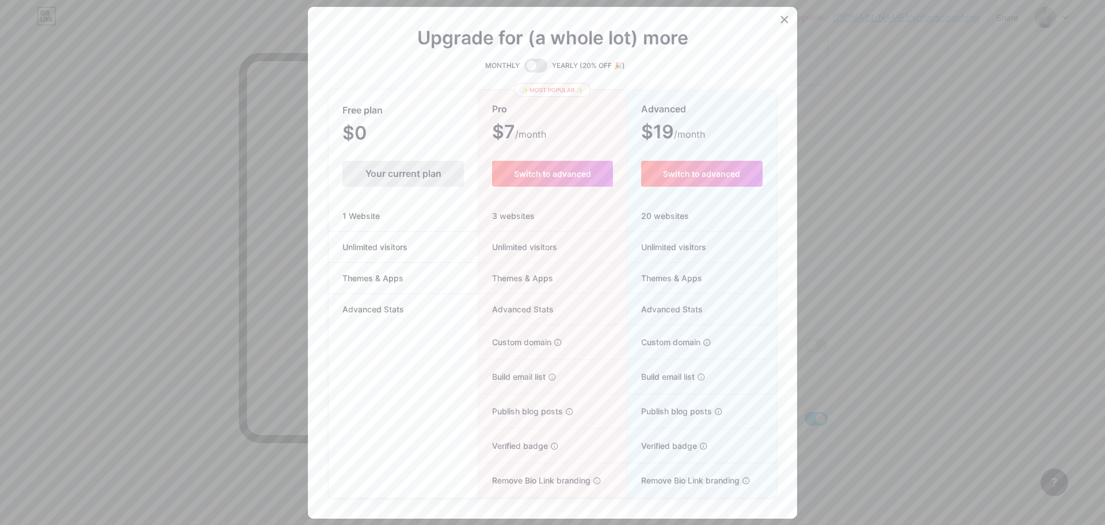 This screenshot has width=1105, height=525. Describe the element at coordinates (552, 90) in the screenshot. I see `div: ✨ Most popular ✨` at that location.